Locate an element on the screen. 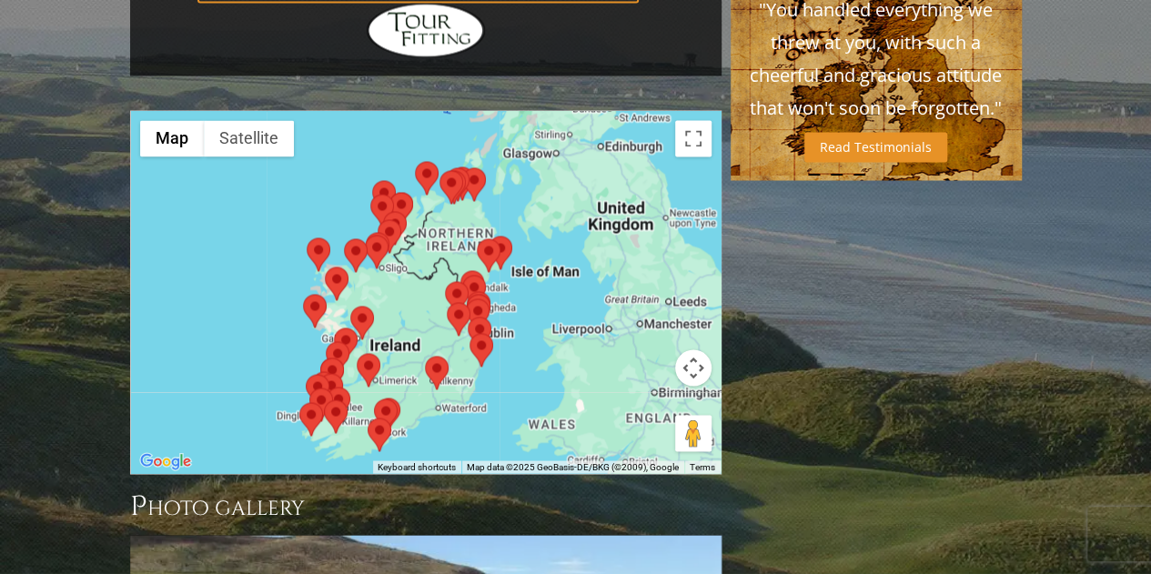  h3: Photo Gallery is located at coordinates (426, 506).